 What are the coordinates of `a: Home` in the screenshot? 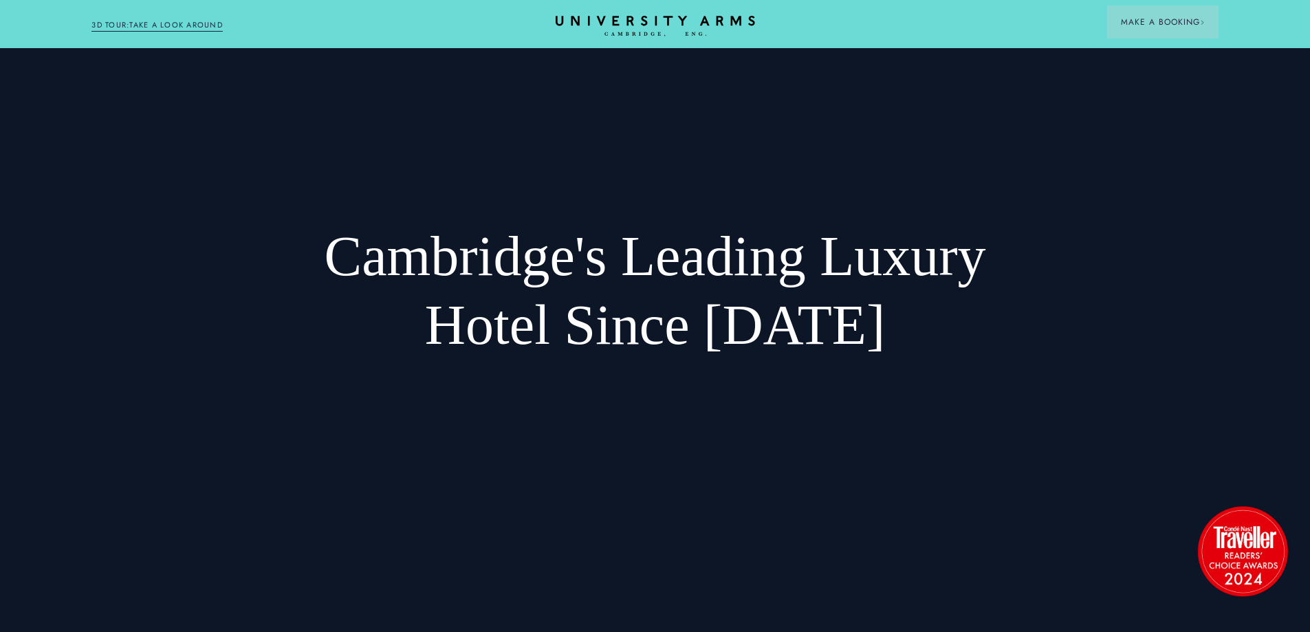 It's located at (656, 26).